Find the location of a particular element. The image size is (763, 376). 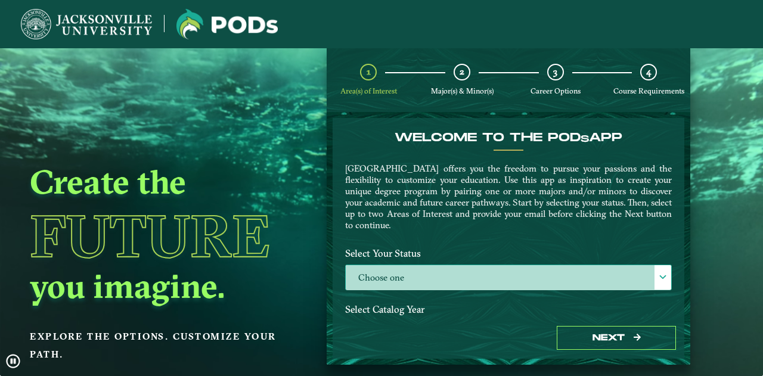

button: Next is located at coordinates (616, 338).